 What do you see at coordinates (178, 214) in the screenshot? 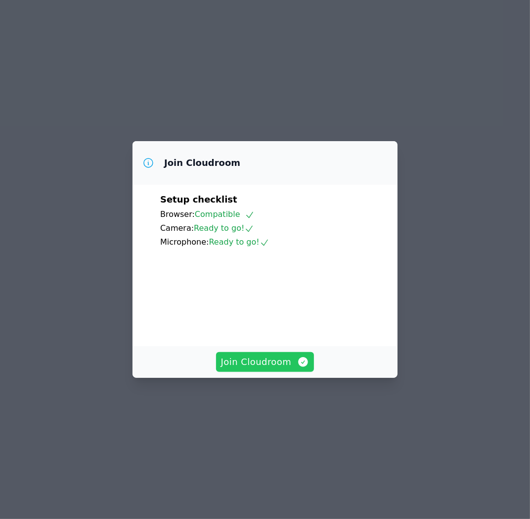
I see `span: Browser:` at bounding box center [178, 214].